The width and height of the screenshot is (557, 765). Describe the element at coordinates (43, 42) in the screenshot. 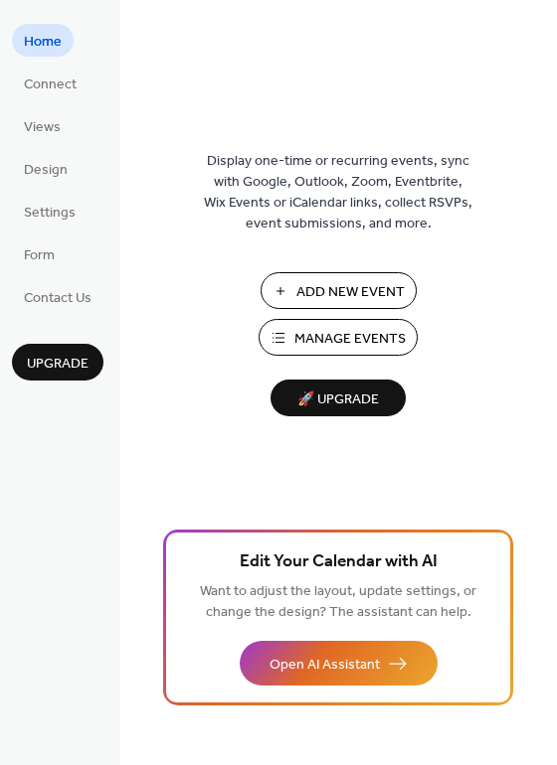

I see `span: Home` at that location.